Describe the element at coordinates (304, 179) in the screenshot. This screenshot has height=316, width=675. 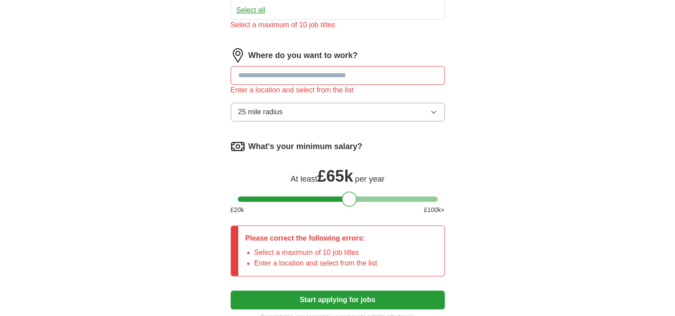
I see `span: At least` at that location.